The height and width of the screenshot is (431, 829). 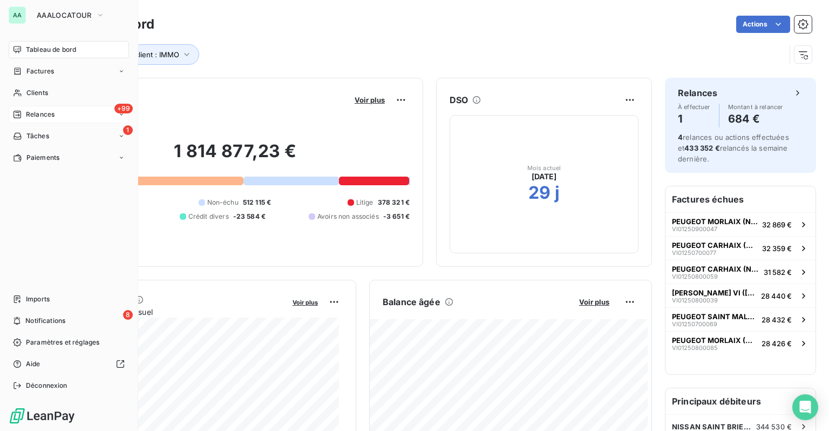 What do you see at coordinates (33, 364) in the screenshot?
I see `span: Aide` at bounding box center [33, 364].